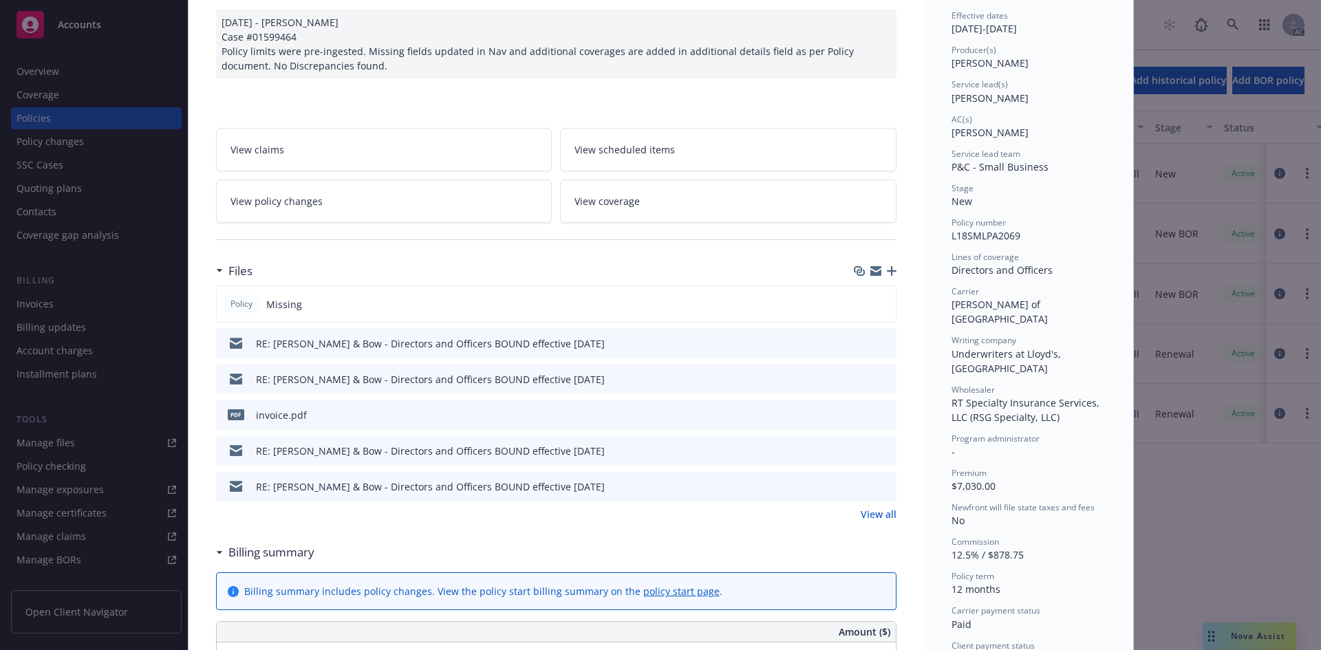 The width and height of the screenshot is (1321, 650). I want to click on span: Service lead(s), so click(980, 84).